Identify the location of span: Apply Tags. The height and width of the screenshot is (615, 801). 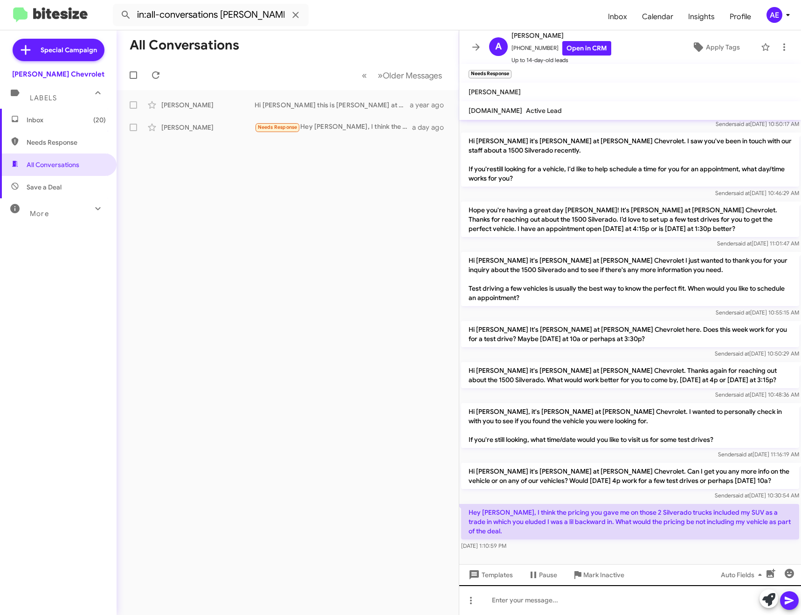
(723, 47).